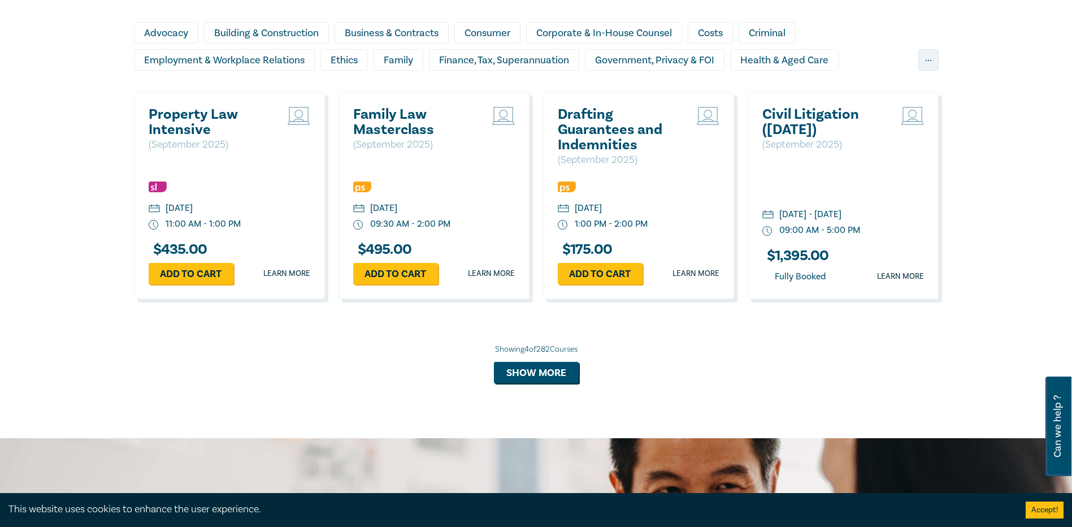 Image resolution: width=1072 pixels, height=527 pixels. I want to click on div: Criminal, so click(767, 33).